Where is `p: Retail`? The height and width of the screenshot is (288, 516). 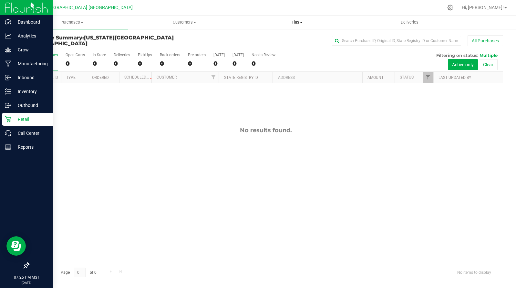 p: Retail is located at coordinates (31, 119).